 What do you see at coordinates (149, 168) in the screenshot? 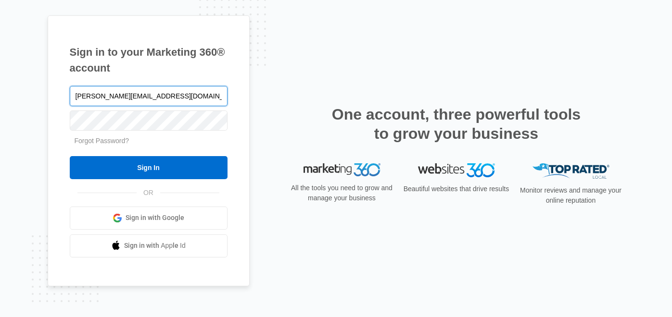
I see `input: Sign In` at bounding box center [149, 168].